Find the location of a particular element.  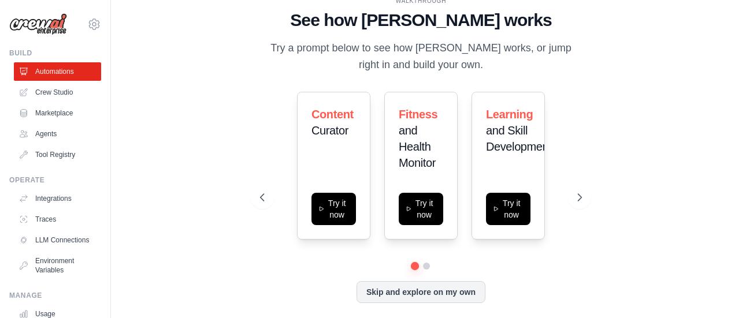

a: Crew Studio is located at coordinates (57, 92).